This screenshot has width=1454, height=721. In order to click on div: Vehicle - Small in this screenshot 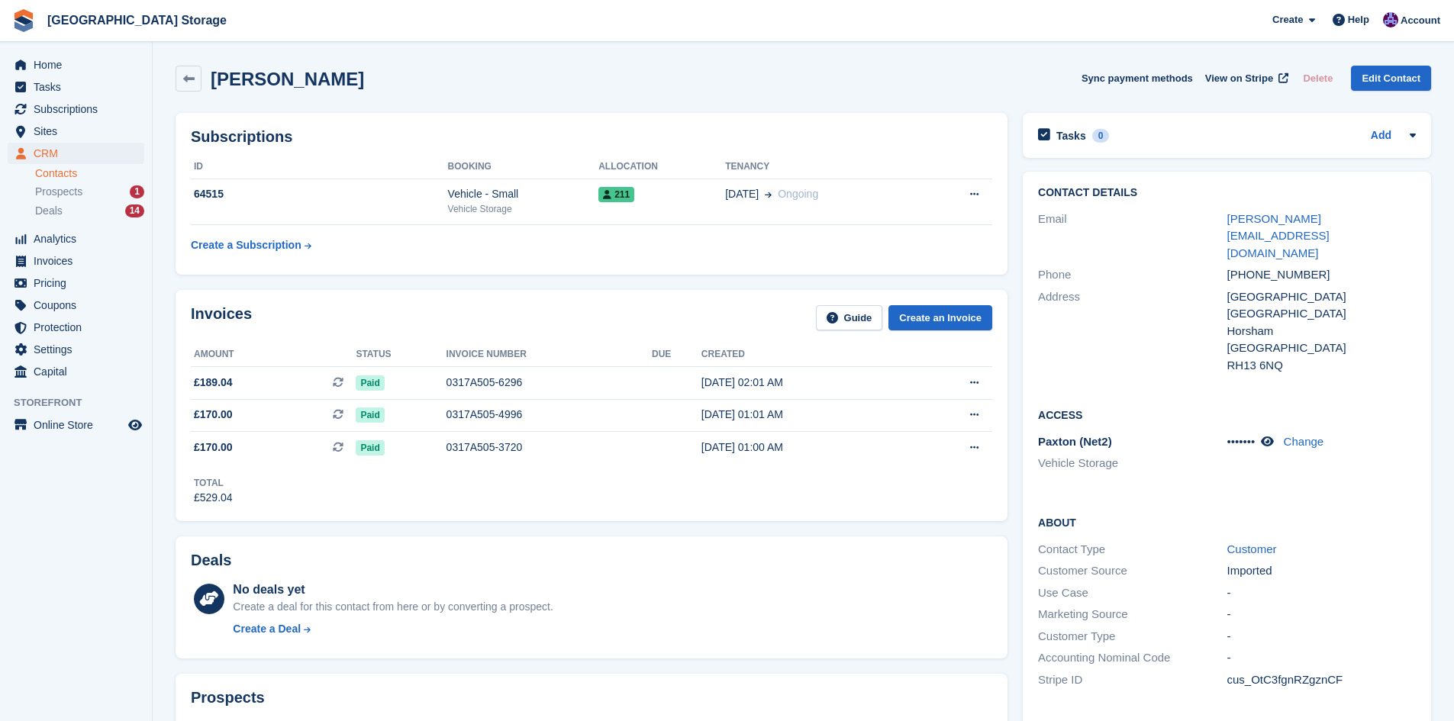, I will do `click(524, 194)`.